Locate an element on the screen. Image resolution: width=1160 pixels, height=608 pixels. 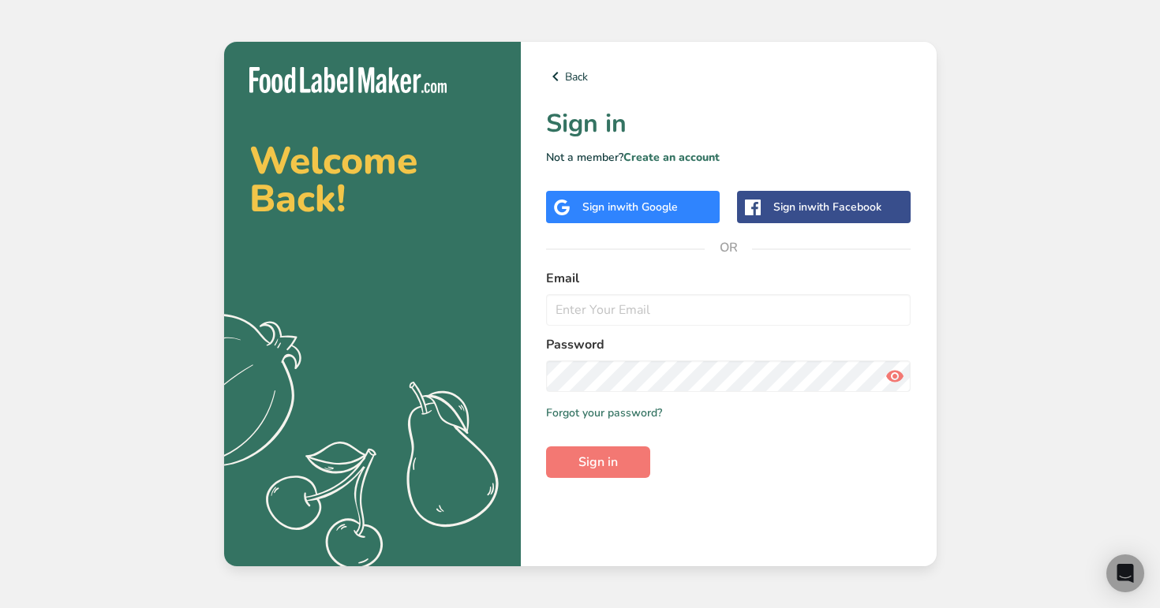
a: Forgot your password? is located at coordinates (604, 413).